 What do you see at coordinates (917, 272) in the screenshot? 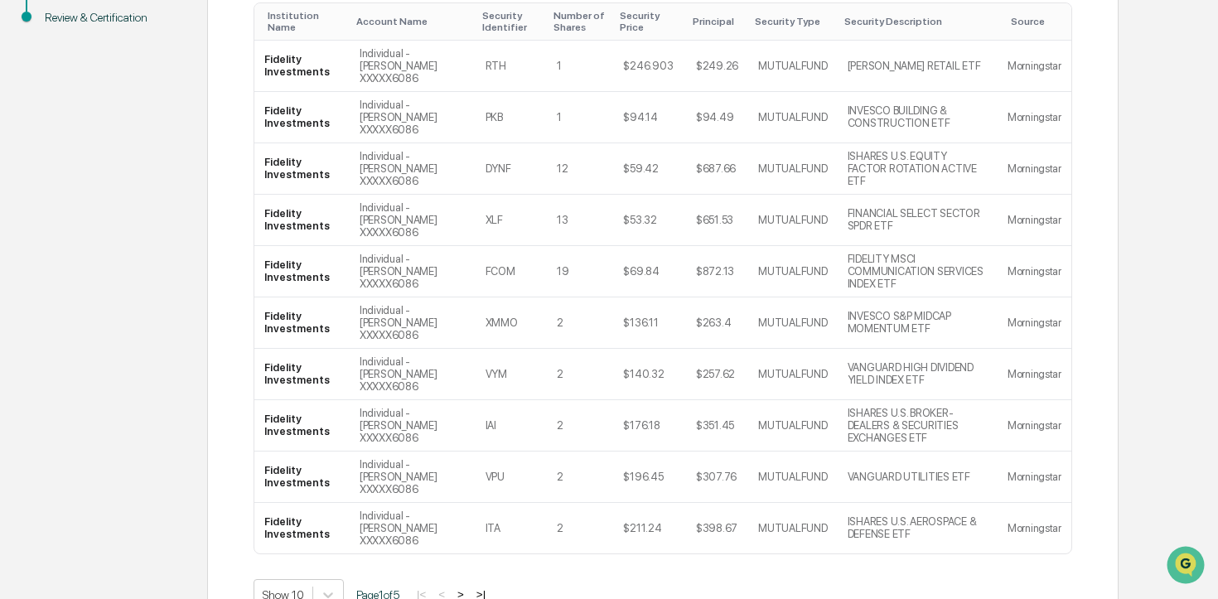
I see `td: FIDELITY MSCI COMMUNICATION SERVICES INDEX ETF` at bounding box center [917, 272].